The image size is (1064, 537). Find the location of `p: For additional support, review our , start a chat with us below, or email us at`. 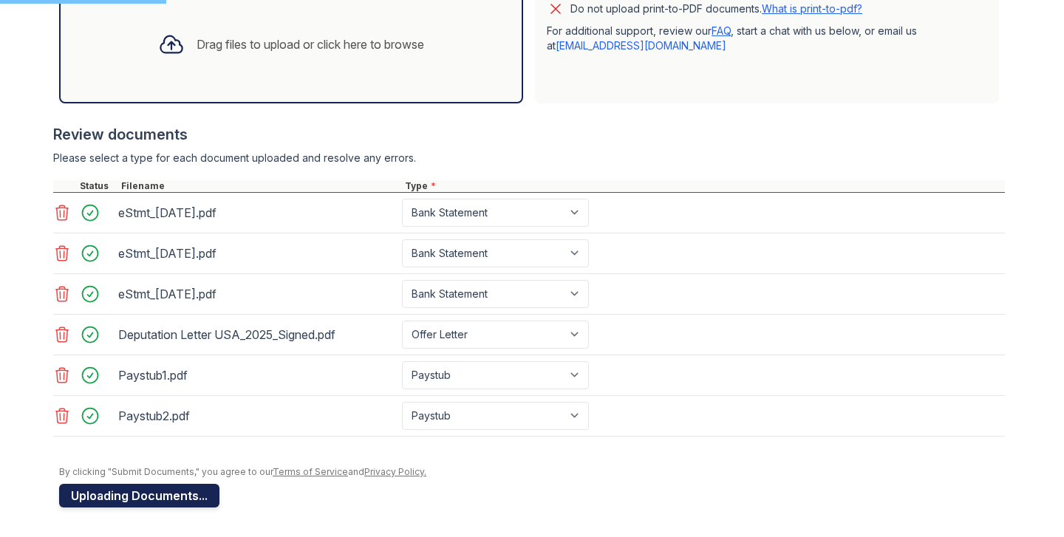

p: For additional support, review our , start a chat with us below, or email us at is located at coordinates (767, 38).